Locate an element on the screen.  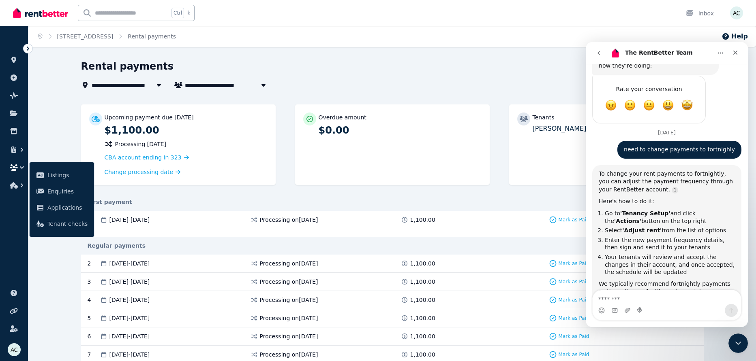
p: $1,100.00 is located at coordinates (186, 130).